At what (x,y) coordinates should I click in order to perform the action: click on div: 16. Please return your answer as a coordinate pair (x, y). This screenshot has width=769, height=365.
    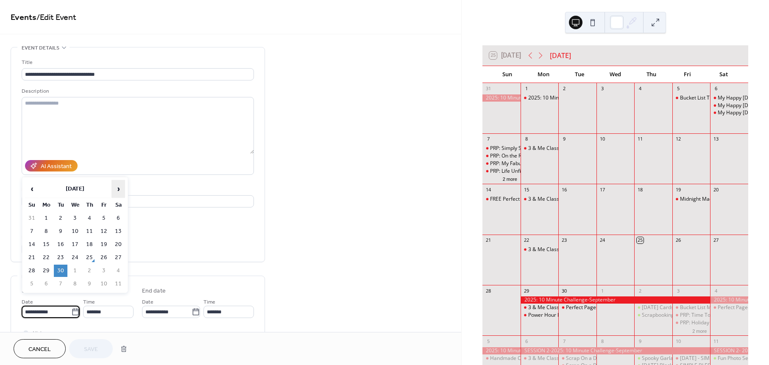
    Looking at the image, I should click on (564, 189).